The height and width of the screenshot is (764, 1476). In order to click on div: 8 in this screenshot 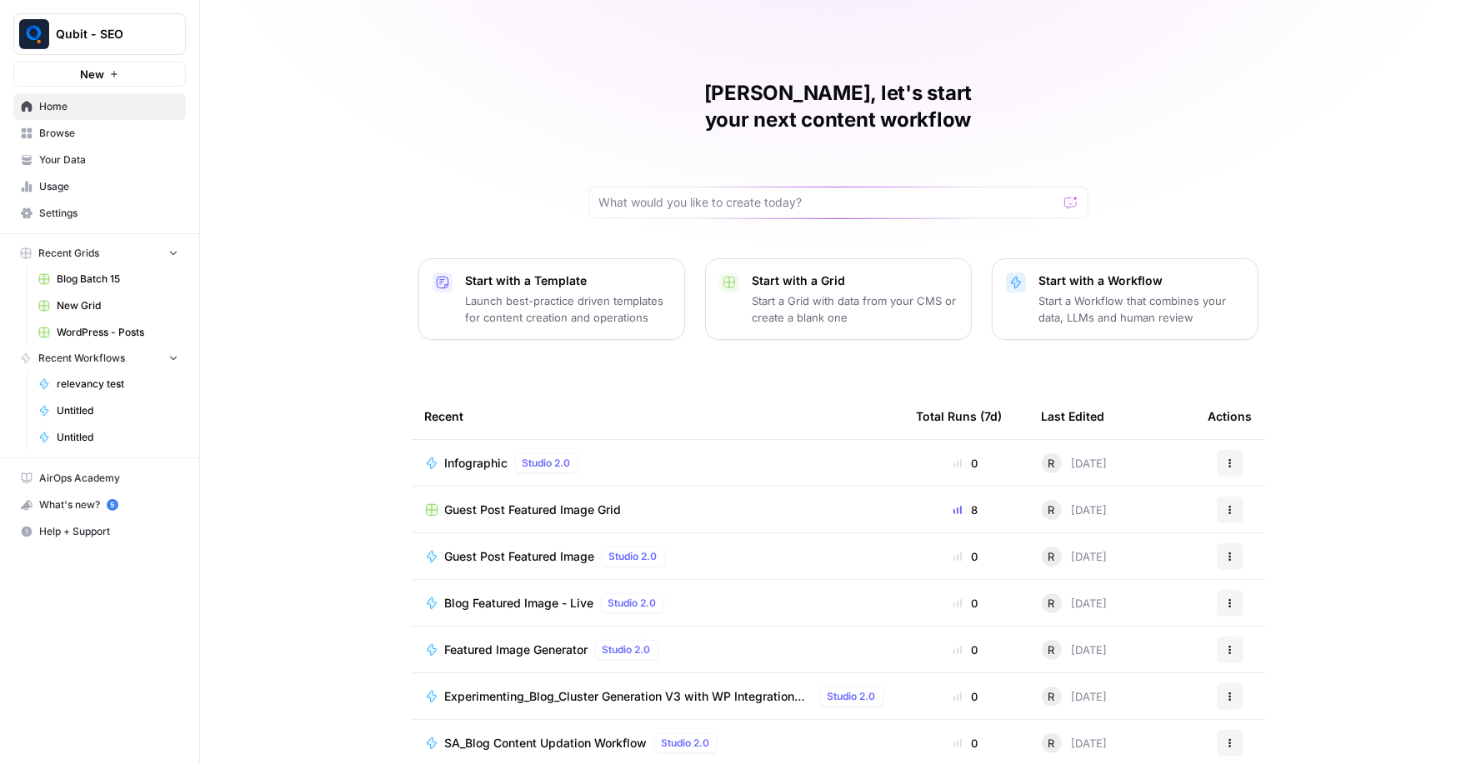, I will do `click(966, 510)`.